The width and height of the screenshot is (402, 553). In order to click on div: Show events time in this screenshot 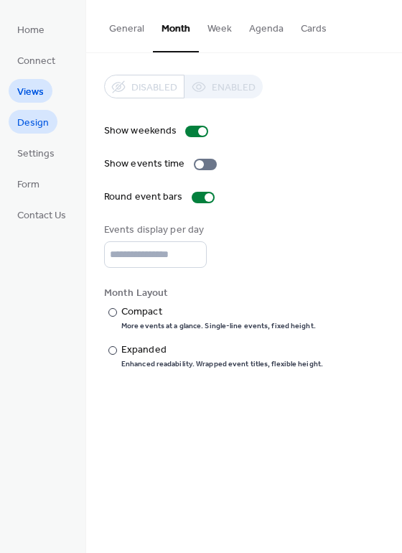, I will do `click(144, 164)`.